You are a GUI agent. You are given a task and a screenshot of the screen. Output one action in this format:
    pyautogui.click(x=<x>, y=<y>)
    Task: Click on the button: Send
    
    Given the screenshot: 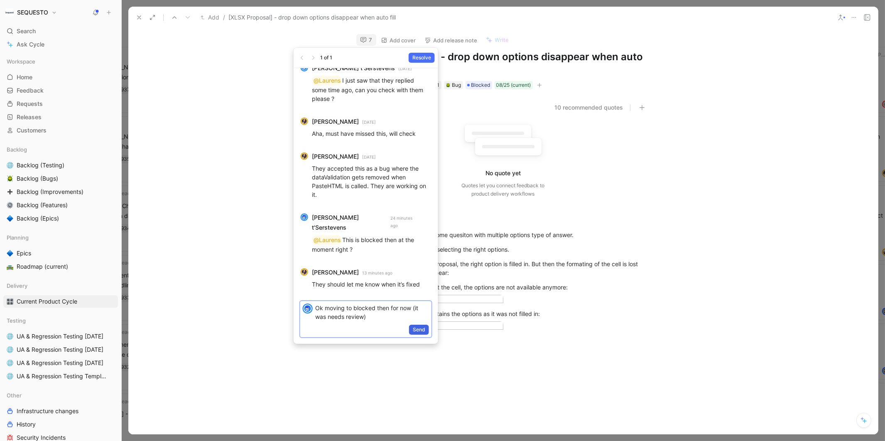 What is the action you would take?
    pyautogui.click(x=419, y=330)
    